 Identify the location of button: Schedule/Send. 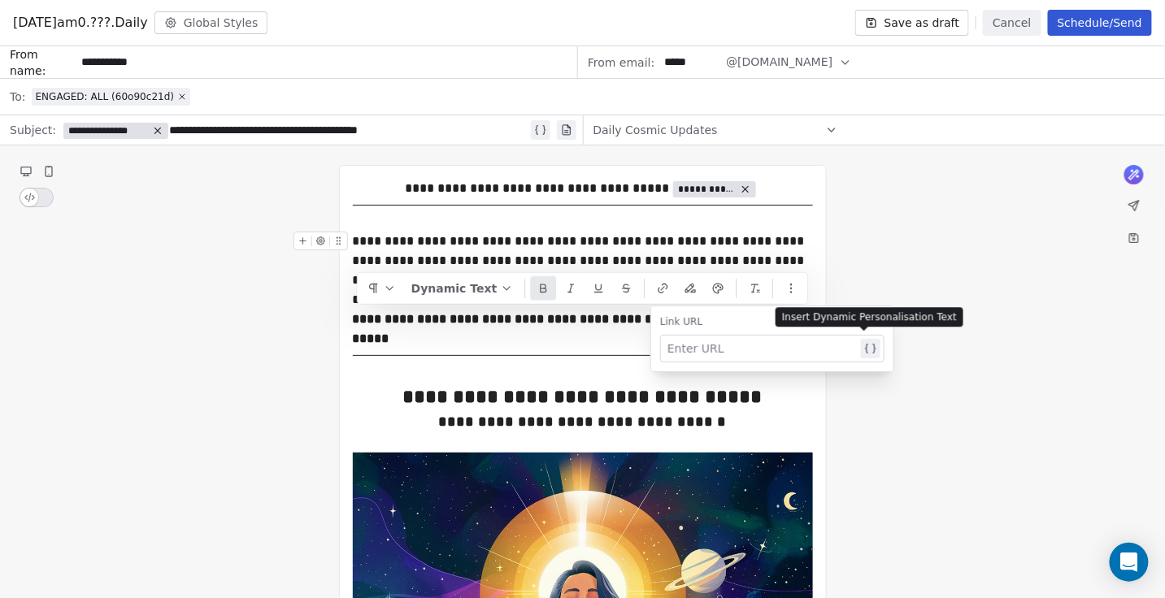
(1100, 23).